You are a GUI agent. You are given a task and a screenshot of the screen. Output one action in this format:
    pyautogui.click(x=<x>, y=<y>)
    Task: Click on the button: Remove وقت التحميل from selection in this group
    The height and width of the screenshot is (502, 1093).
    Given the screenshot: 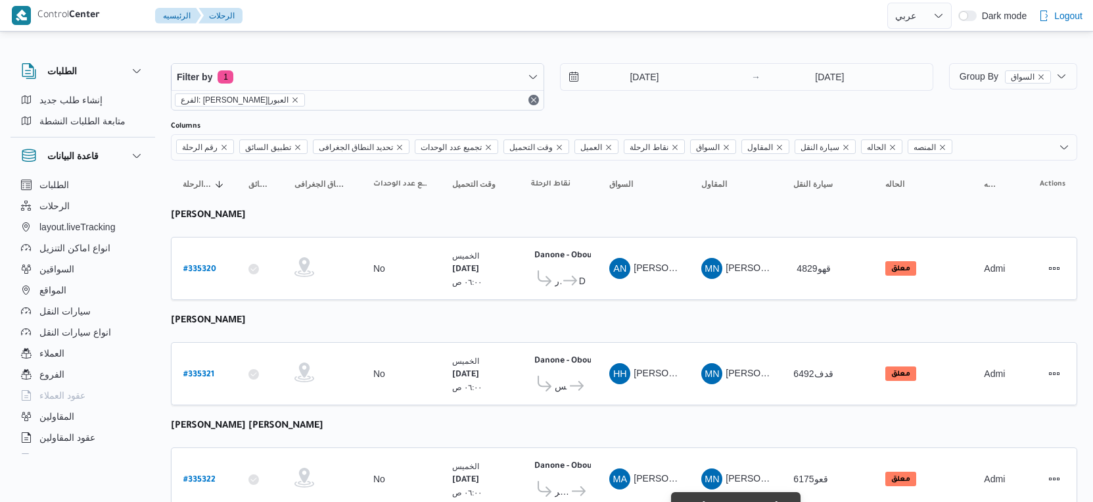 What is the action you would take?
    pyautogui.click(x=560, y=147)
    